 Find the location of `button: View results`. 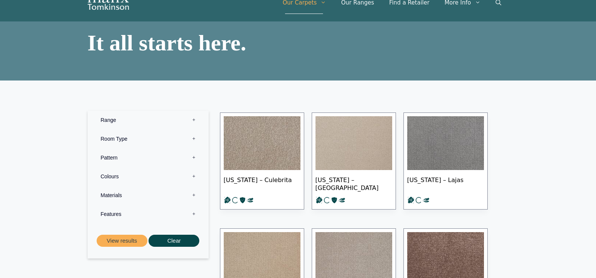

button: View results is located at coordinates (122, 241).